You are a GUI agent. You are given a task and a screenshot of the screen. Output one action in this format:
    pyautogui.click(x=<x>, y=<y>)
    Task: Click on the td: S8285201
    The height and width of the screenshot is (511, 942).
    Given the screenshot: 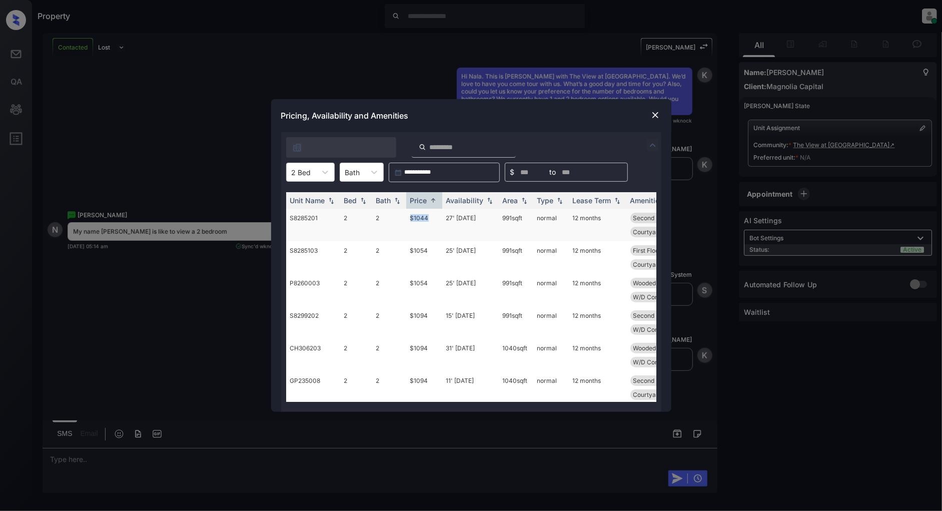 What is the action you would take?
    pyautogui.click(x=313, y=225)
    